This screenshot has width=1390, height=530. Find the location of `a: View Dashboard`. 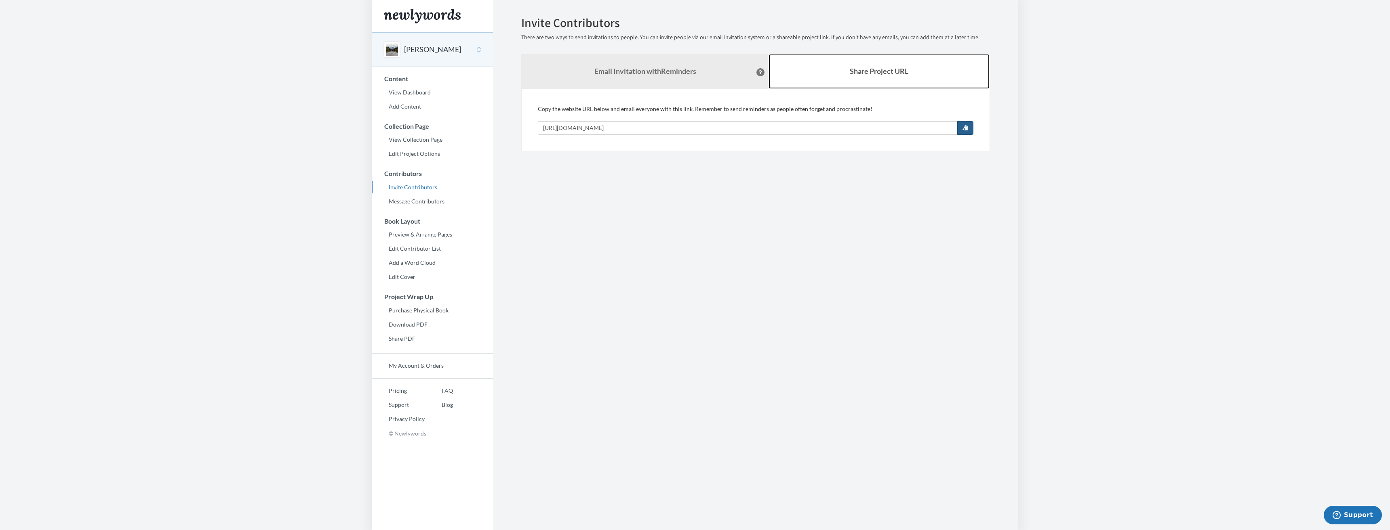

a: View Dashboard is located at coordinates (432, 93).